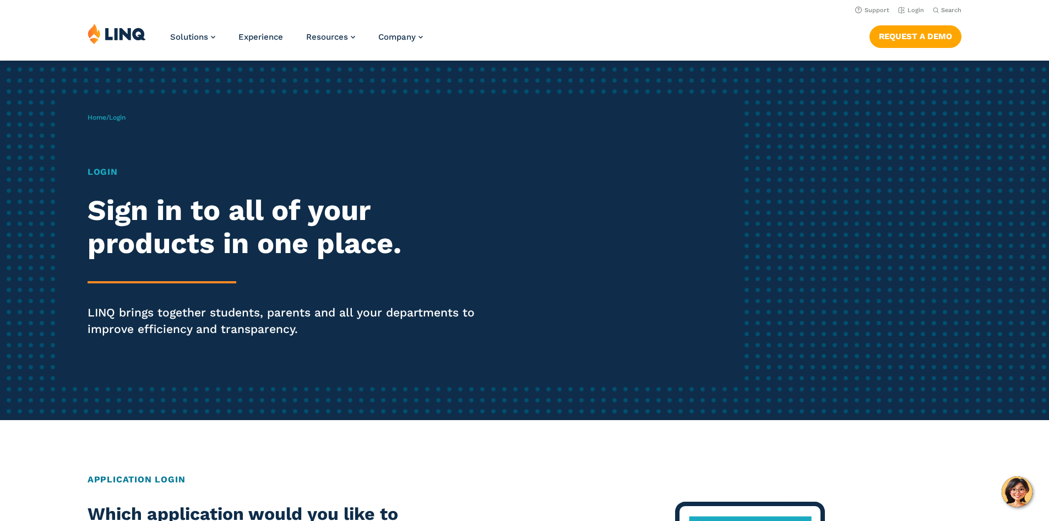  What do you see at coordinates (97, 117) in the screenshot?
I see `a: Home` at bounding box center [97, 117].